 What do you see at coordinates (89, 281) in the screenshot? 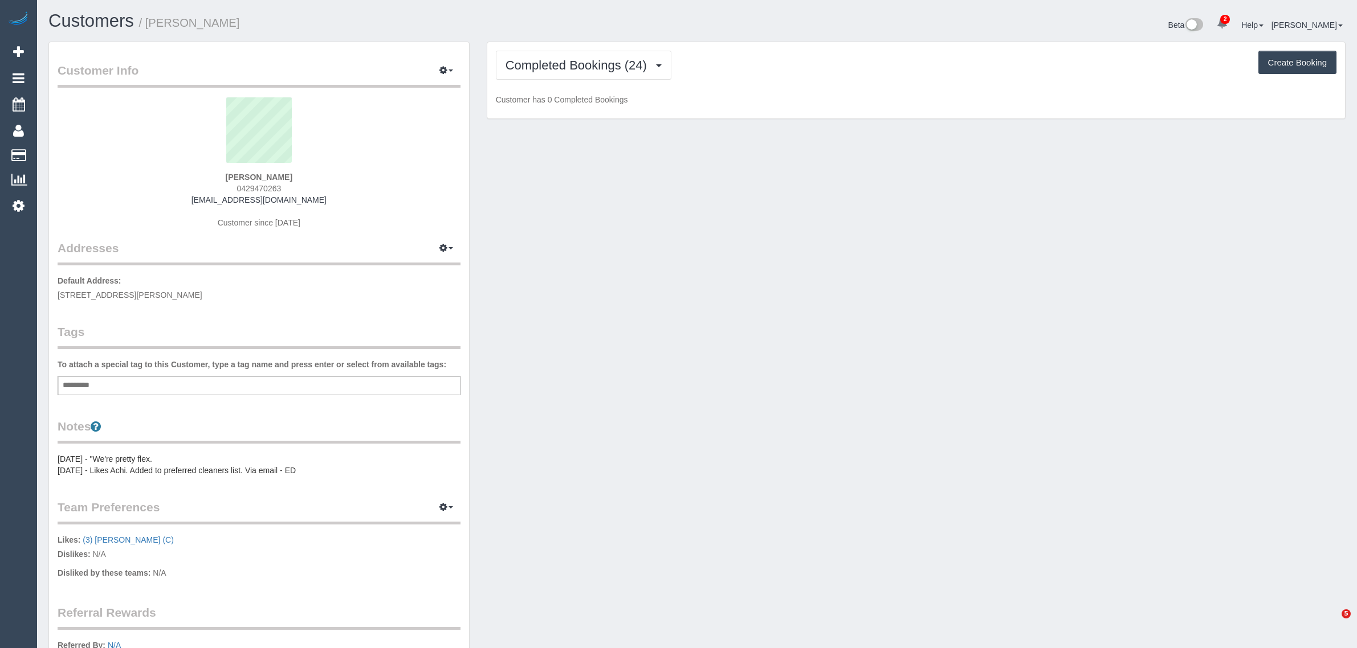
I see `label: Default Address:` at bounding box center [89, 281].